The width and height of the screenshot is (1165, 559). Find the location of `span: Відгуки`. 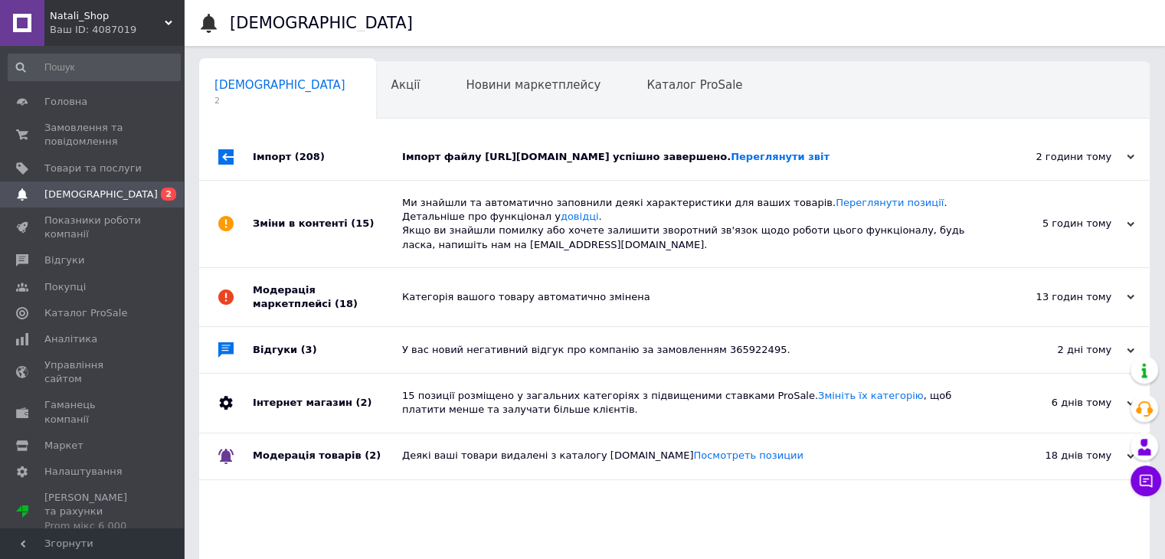

span: Відгуки is located at coordinates (64, 260).